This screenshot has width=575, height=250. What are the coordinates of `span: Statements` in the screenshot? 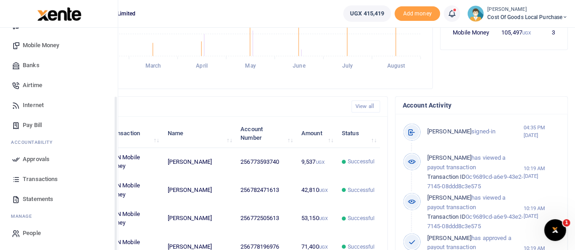 It's located at (38, 199).